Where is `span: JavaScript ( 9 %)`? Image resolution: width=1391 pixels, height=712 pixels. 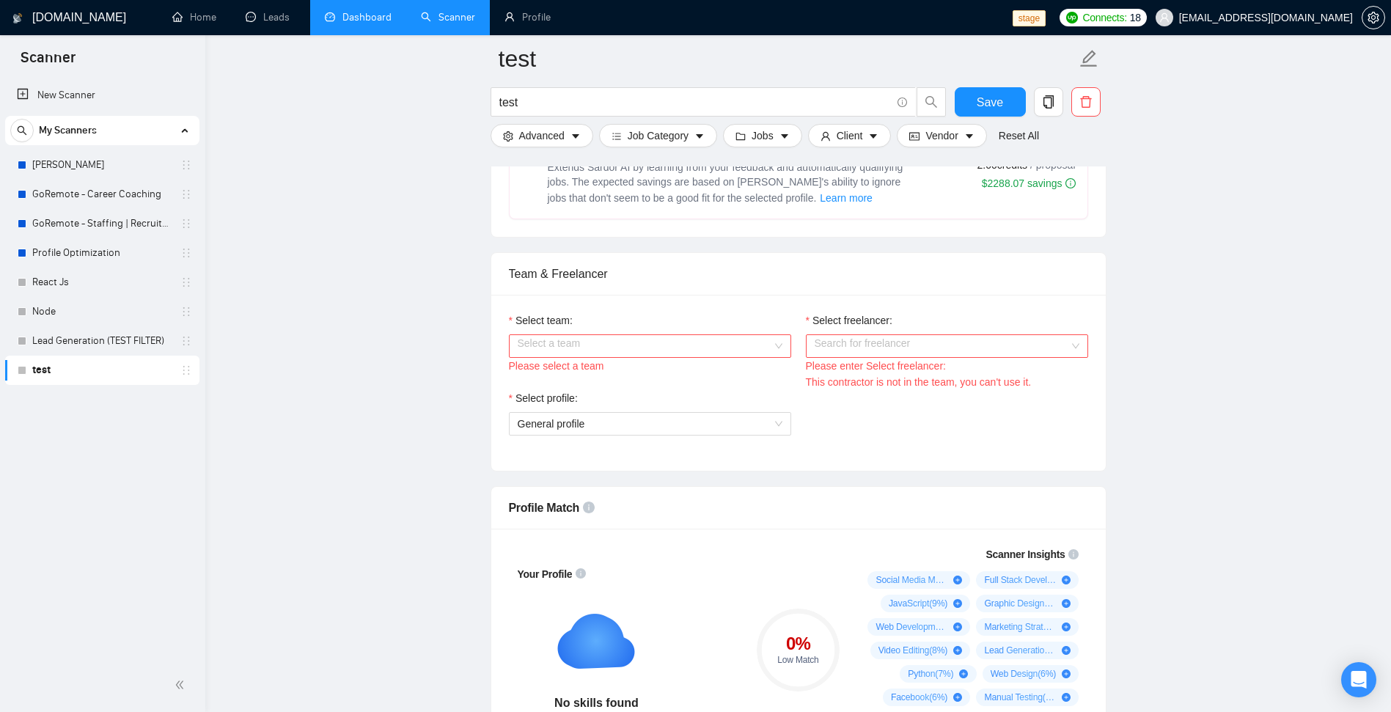
span: JavaScript ( 9 %) is located at coordinates (918, 603).